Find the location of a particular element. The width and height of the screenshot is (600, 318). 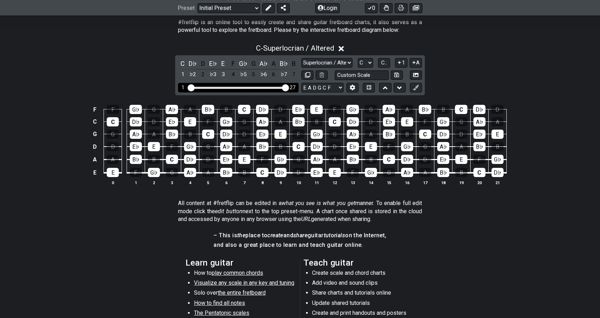

li: Add video and sound clips is located at coordinates (362, 284).